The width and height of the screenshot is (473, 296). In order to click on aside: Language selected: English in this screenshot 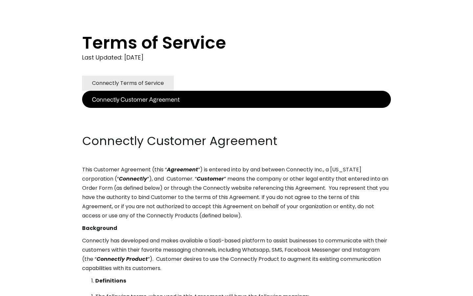, I will do `click(23, 288)`.